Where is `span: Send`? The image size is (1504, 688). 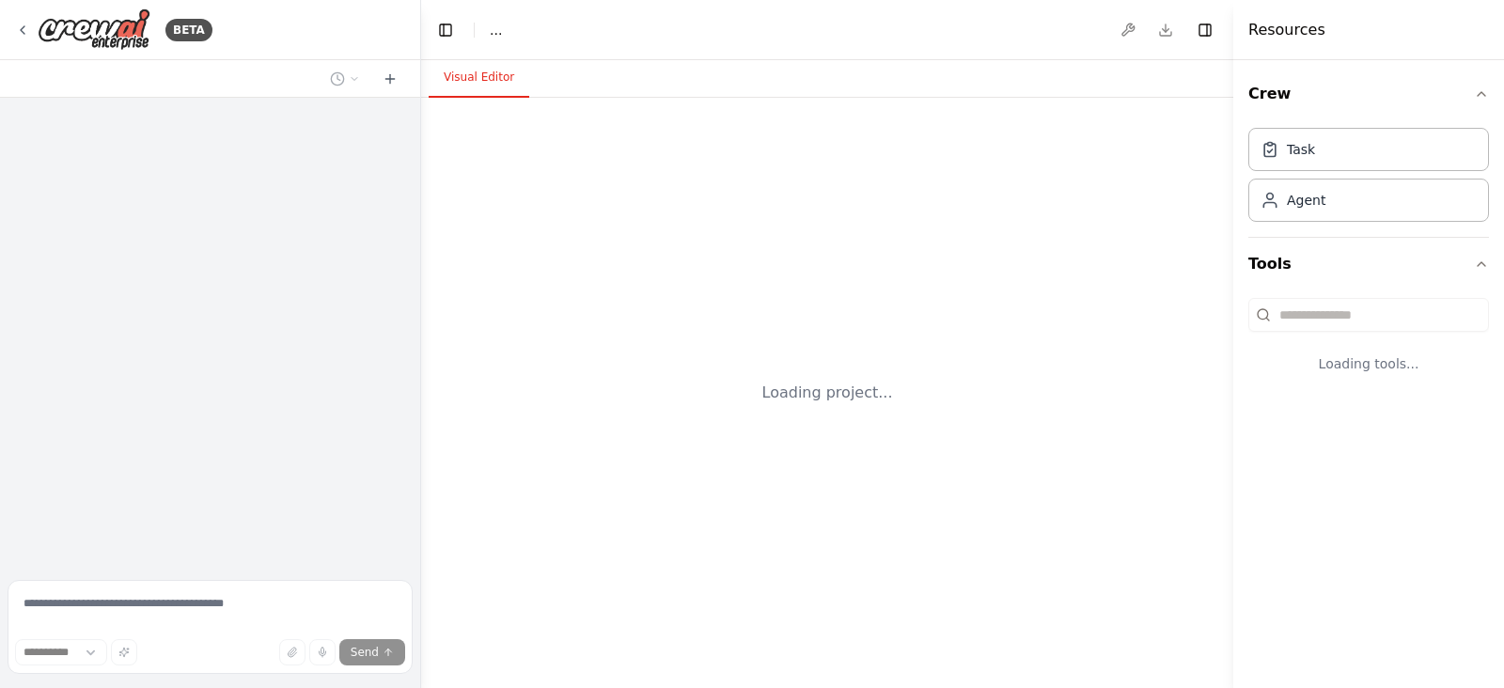 span: Send is located at coordinates (365, 653).